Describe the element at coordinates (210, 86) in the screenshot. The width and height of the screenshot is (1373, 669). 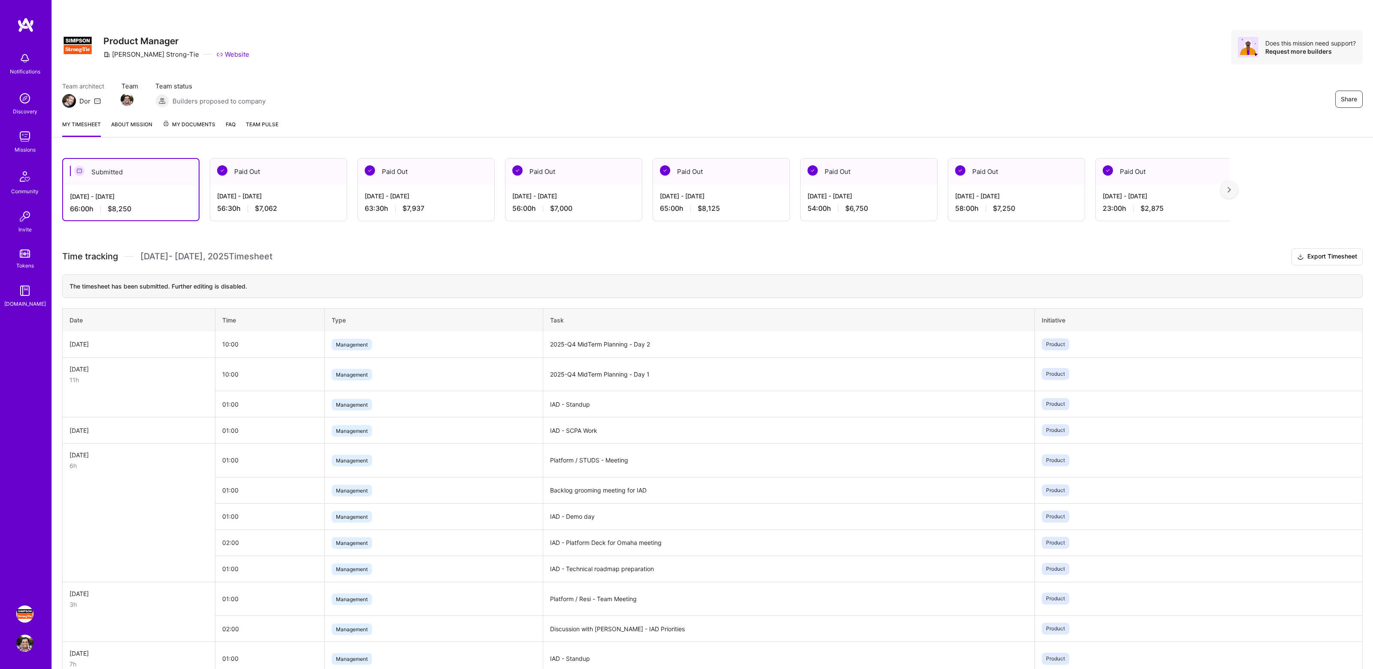
I see `span: Team status` at that location.